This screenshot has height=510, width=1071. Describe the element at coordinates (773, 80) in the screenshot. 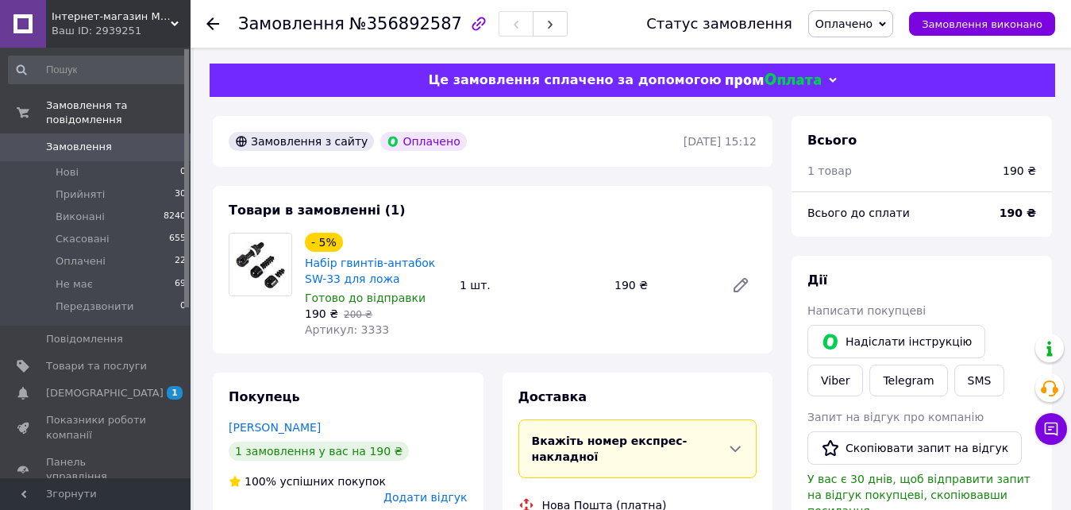

I see `img: evopay logo` at that location.